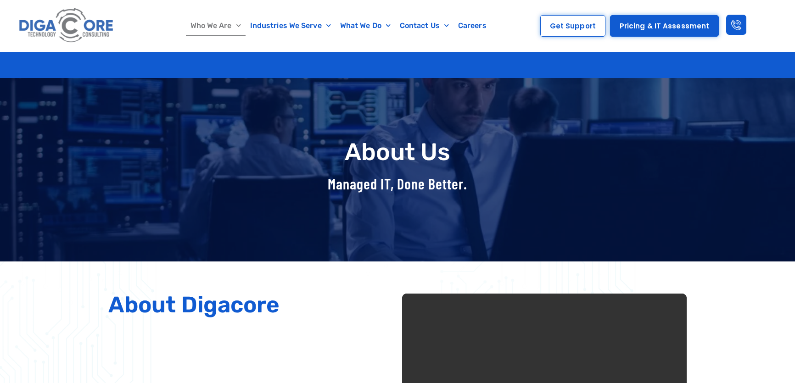  What do you see at coordinates (397, 152) in the screenshot?
I see `h1: About Us` at bounding box center [397, 152].